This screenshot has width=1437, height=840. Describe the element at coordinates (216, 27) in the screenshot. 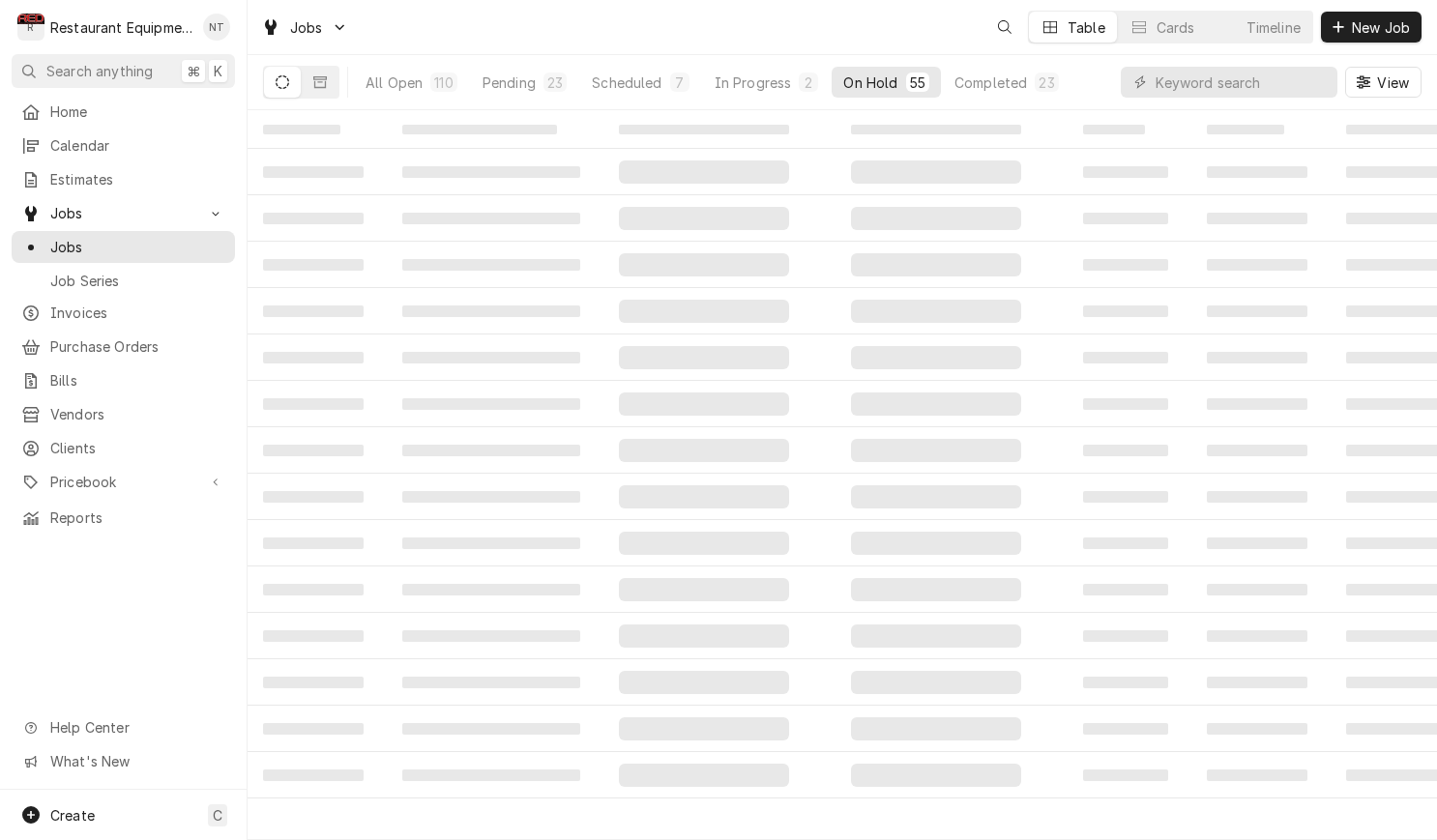

I see `div: Nick Tussey's Avatar` at that location.